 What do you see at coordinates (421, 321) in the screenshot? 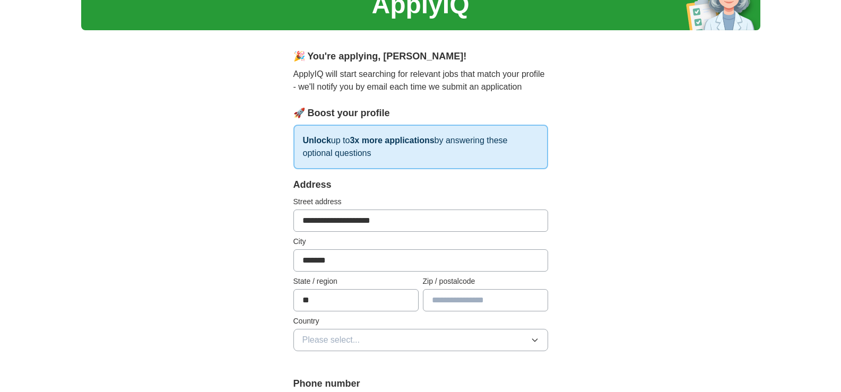
I see `label: Country` at bounding box center [421, 321].